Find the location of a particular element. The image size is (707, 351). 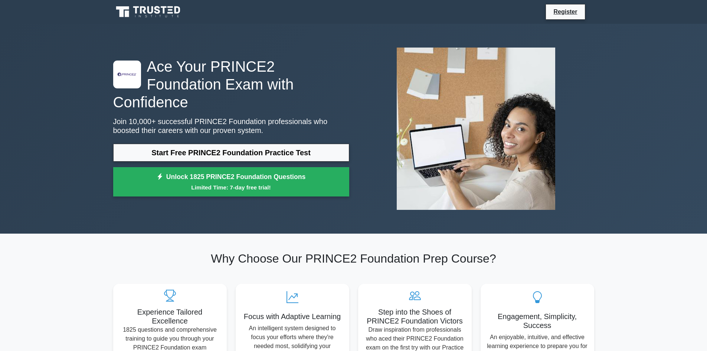

h5: Step into the Shoes of PRINCE2 Foundation Victors is located at coordinates (415, 316).